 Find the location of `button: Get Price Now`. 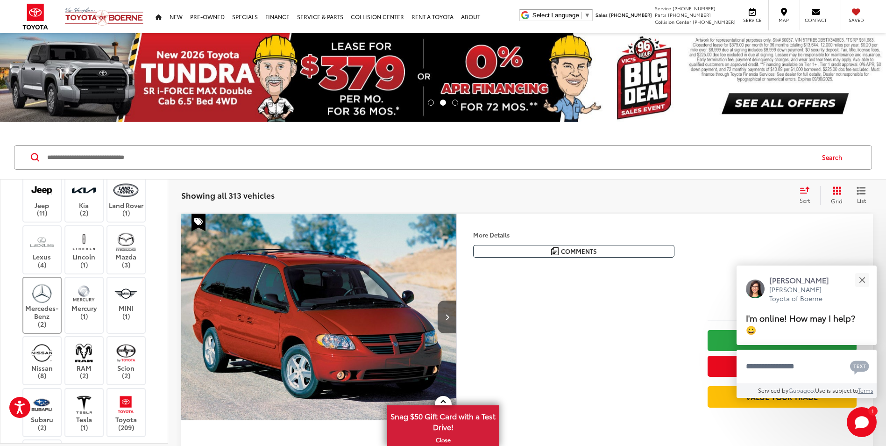

button: Get Price Now is located at coordinates (782, 366).